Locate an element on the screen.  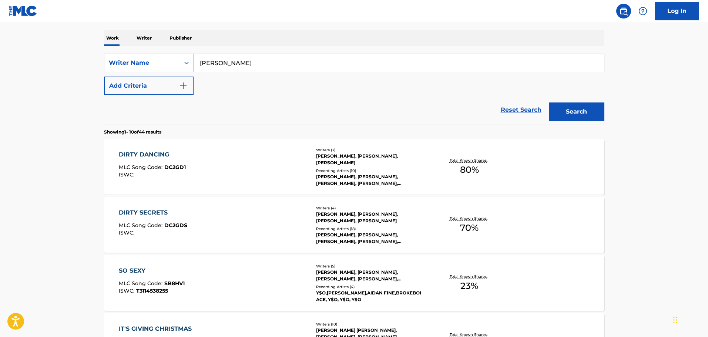
div: Writer Name is located at coordinates (142, 63).